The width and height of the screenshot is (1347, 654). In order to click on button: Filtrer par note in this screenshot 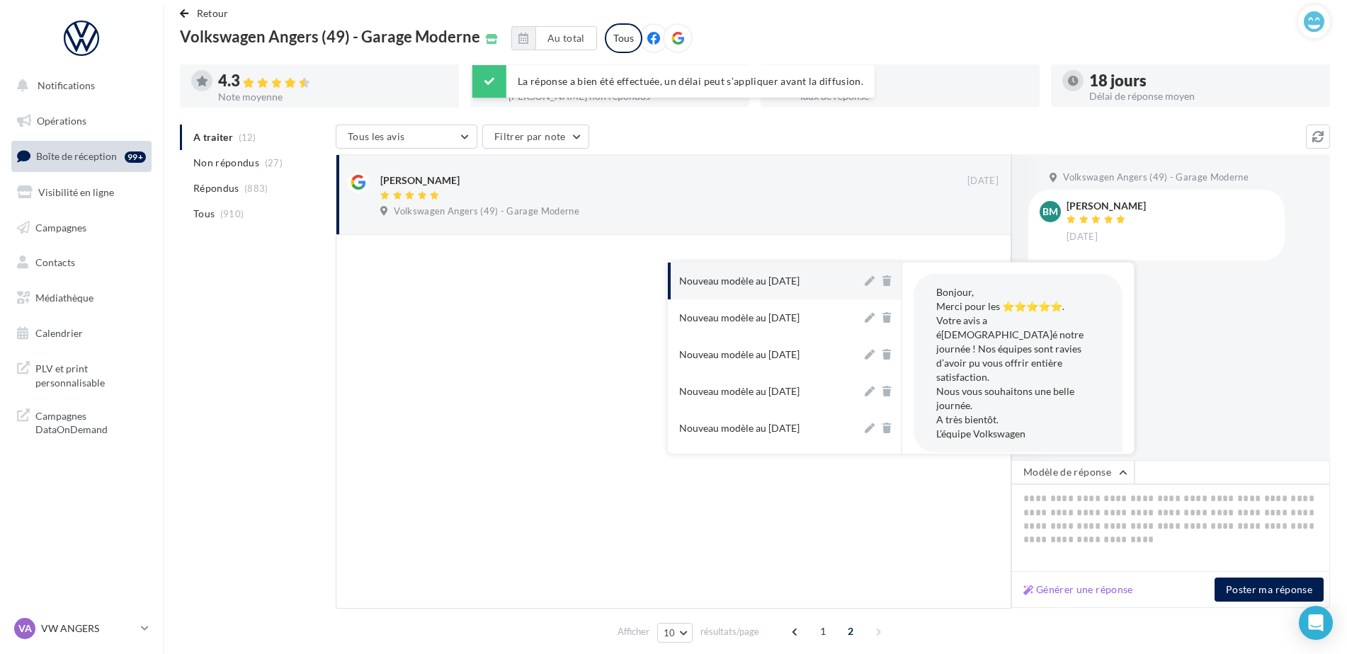, I will do `click(535, 137)`.